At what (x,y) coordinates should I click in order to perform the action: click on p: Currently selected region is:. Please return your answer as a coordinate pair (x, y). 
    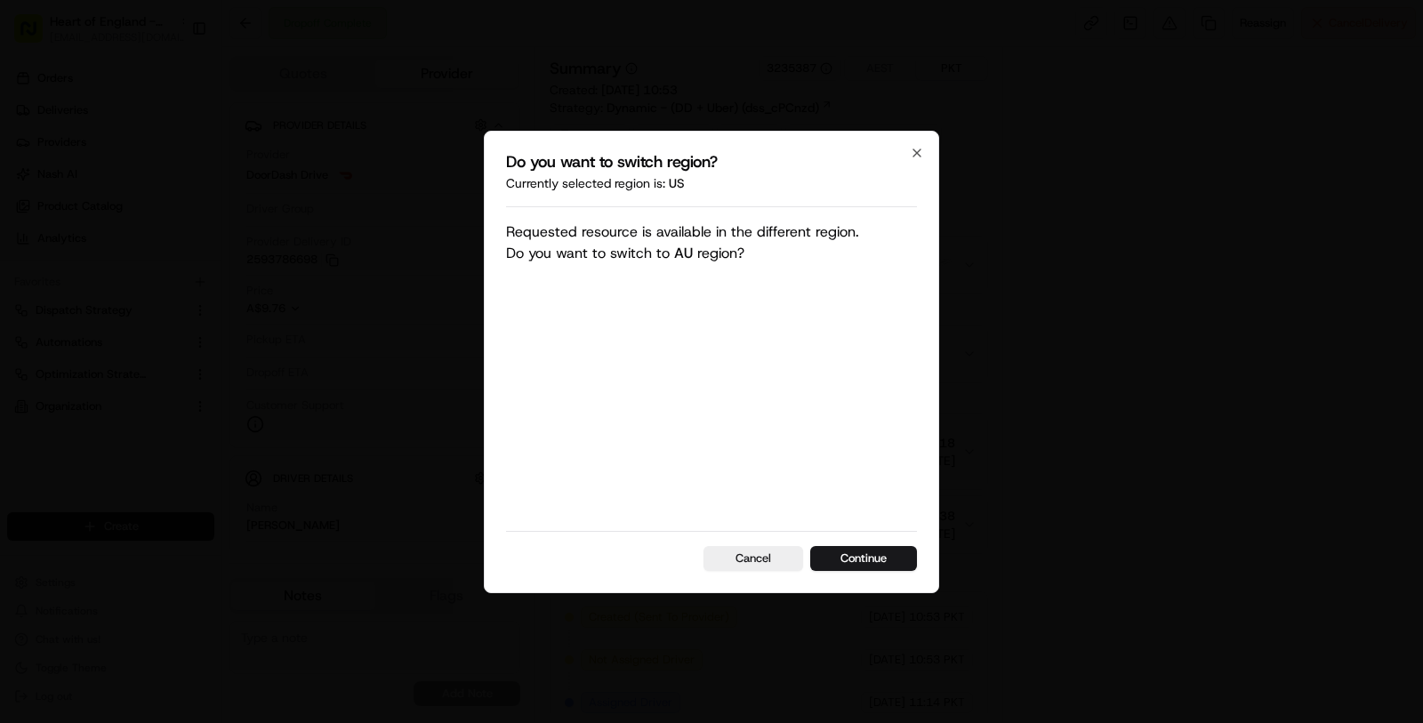
    Looking at the image, I should click on (711, 183).